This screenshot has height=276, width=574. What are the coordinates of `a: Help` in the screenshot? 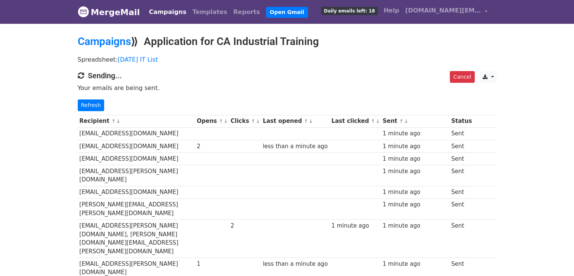 It's located at (392, 11).